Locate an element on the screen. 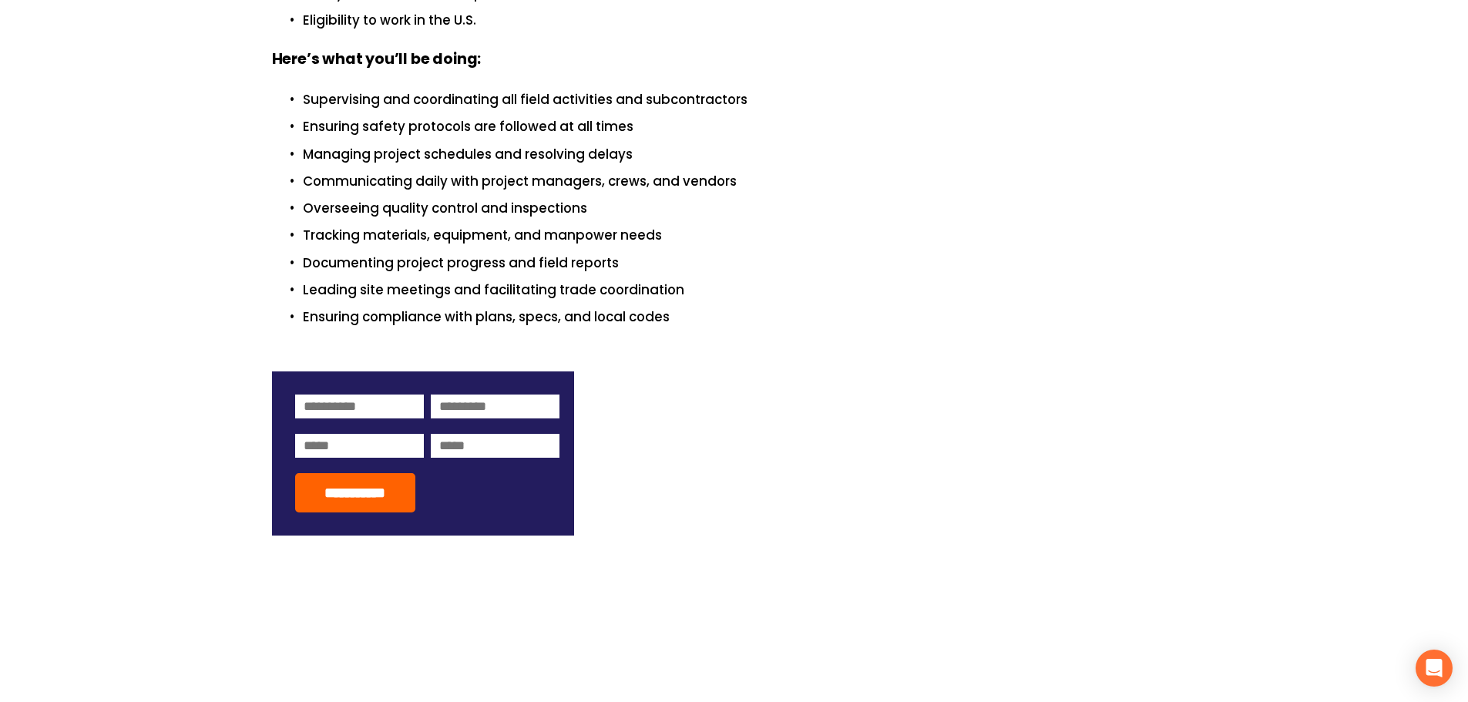 The height and width of the screenshot is (702, 1468). p: Managing project schedules and resolving delays is located at coordinates (750, 154).